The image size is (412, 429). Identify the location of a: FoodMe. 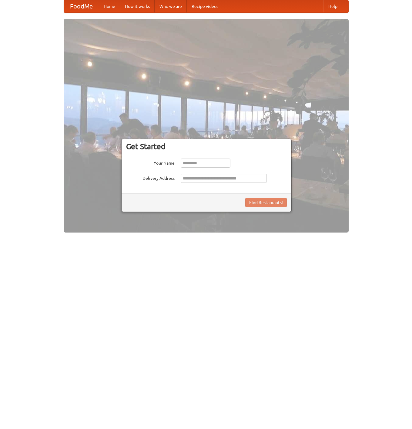
(81, 6).